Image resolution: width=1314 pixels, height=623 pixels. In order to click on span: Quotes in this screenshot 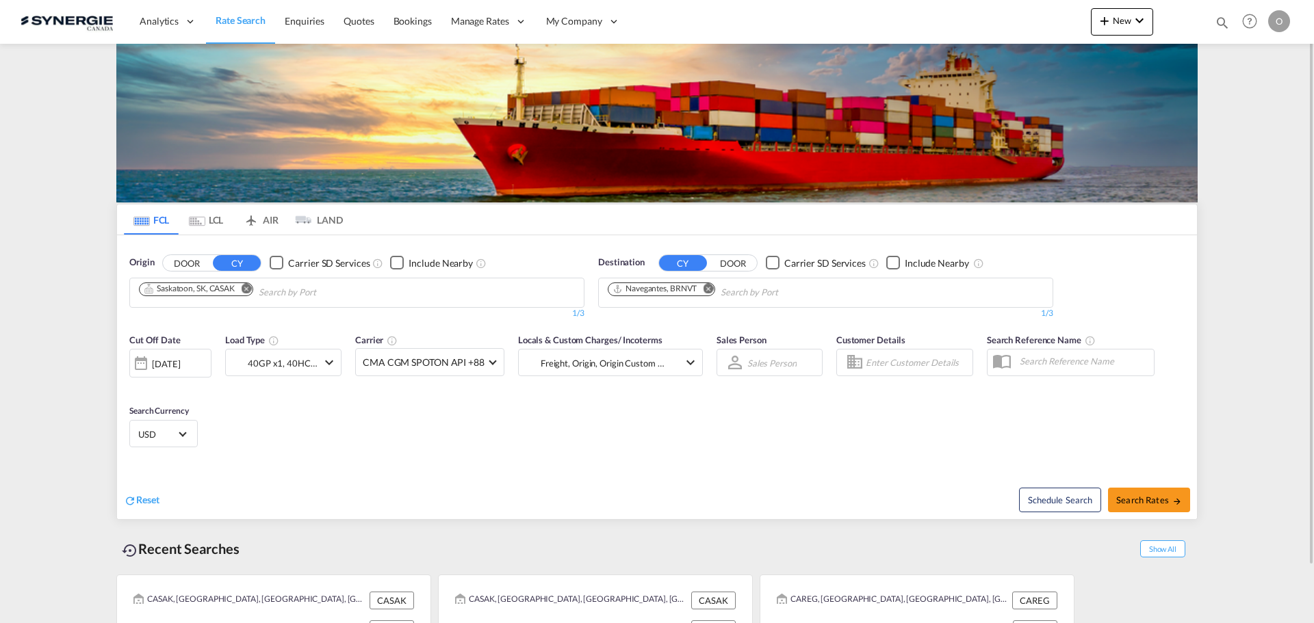, I will do `click(359, 21)`.